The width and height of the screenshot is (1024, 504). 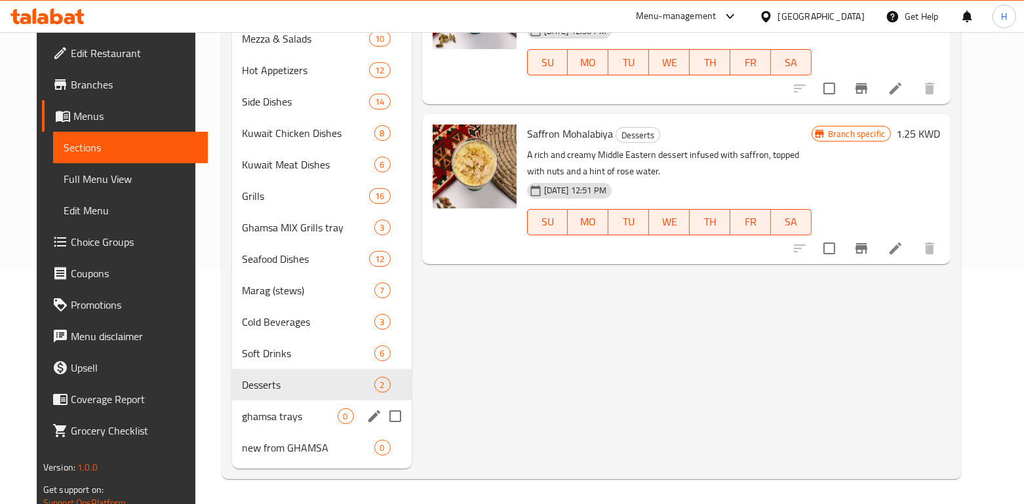 I want to click on span: ghamsa trays, so click(x=290, y=416).